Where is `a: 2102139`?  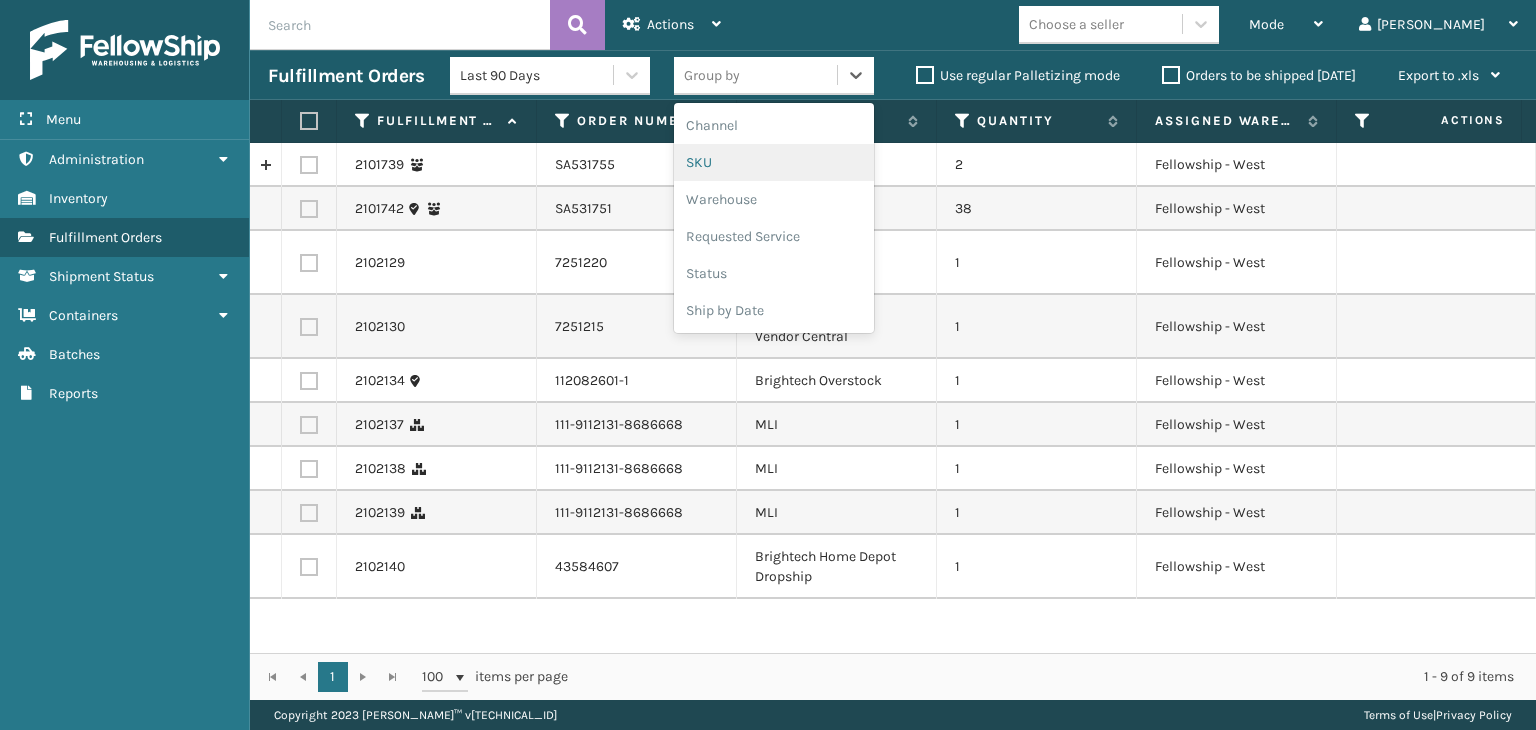 a: 2102139 is located at coordinates (380, 513).